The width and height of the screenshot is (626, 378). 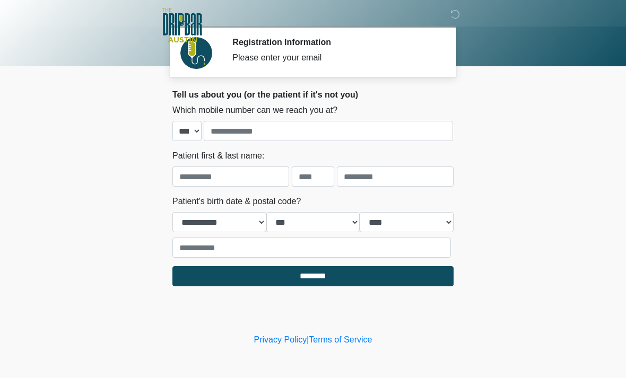 What do you see at coordinates (254, 110) in the screenshot?
I see `label: Which mobile number can we reach you at?` at bounding box center [254, 110].